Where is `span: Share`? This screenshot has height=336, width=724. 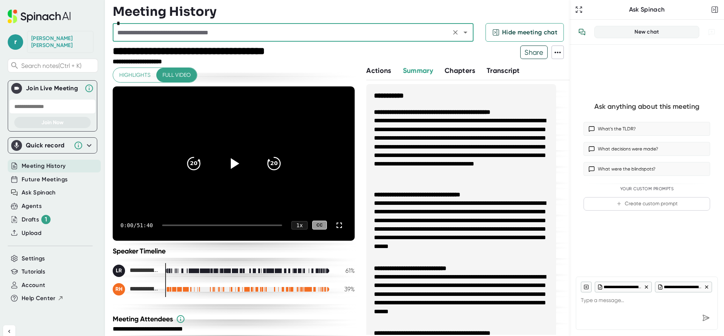 span: Share is located at coordinates (534, 52).